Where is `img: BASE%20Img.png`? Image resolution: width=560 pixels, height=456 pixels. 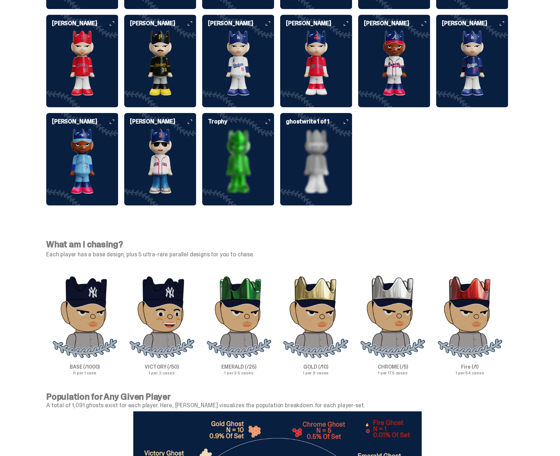
img: BASE%20Img.png is located at coordinates (85, 317).